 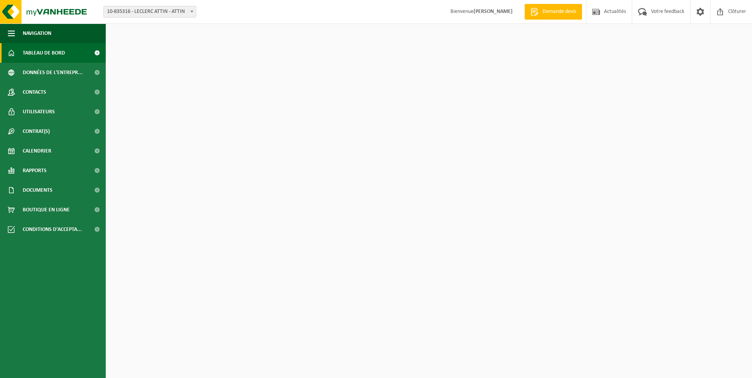 What do you see at coordinates (553, 12) in the screenshot?
I see `a: Demande devis` at bounding box center [553, 12].